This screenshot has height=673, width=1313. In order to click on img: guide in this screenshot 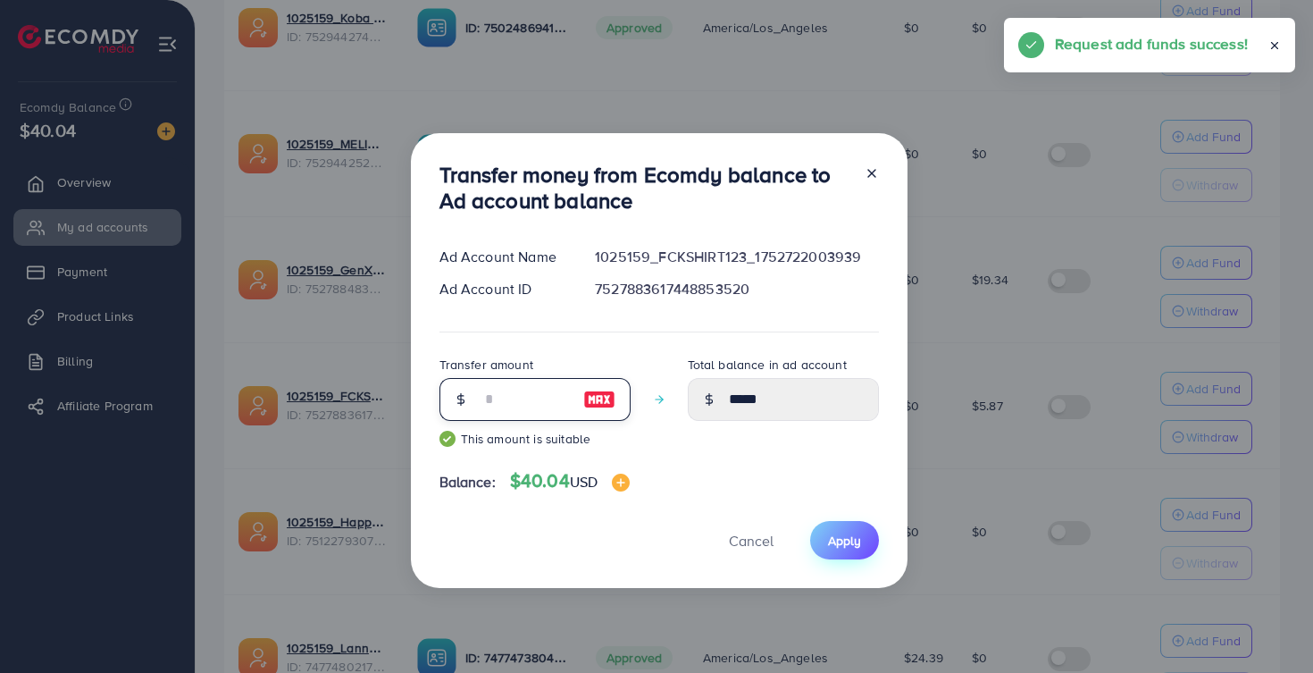, I will do `click(448, 439)`.